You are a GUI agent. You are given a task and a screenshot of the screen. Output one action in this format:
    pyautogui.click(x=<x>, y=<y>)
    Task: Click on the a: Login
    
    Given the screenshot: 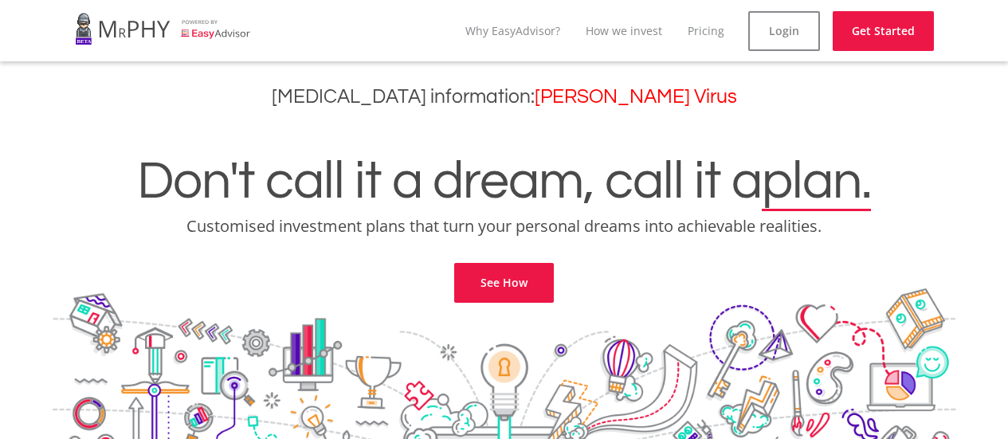 What is the action you would take?
    pyautogui.click(x=784, y=31)
    